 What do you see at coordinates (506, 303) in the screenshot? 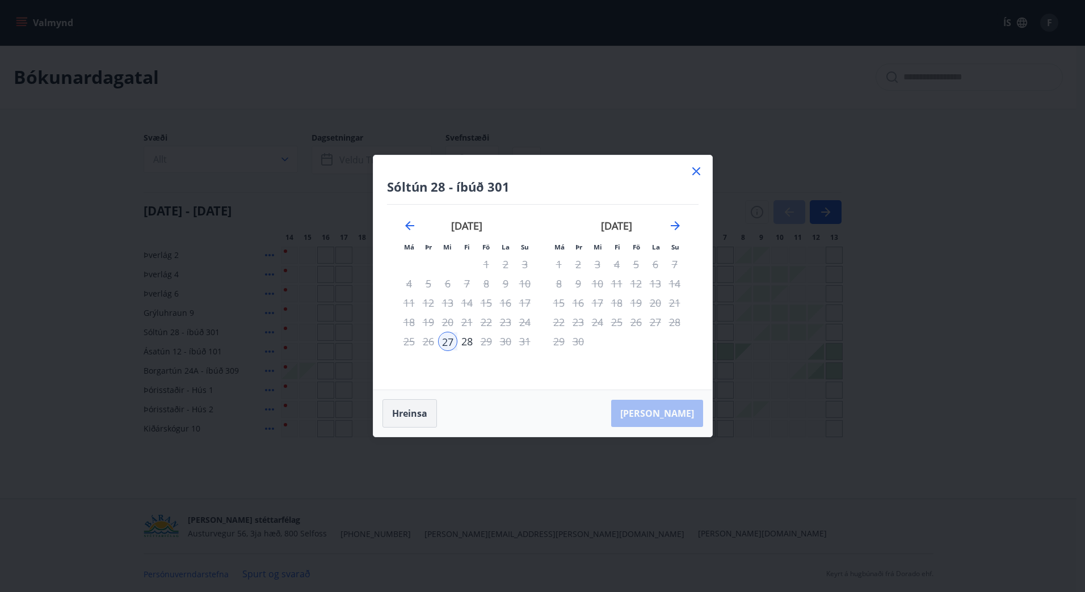
I see `td: Not available. laugardagur, 16. ágúst 2025` at bounding box center [506, 303].